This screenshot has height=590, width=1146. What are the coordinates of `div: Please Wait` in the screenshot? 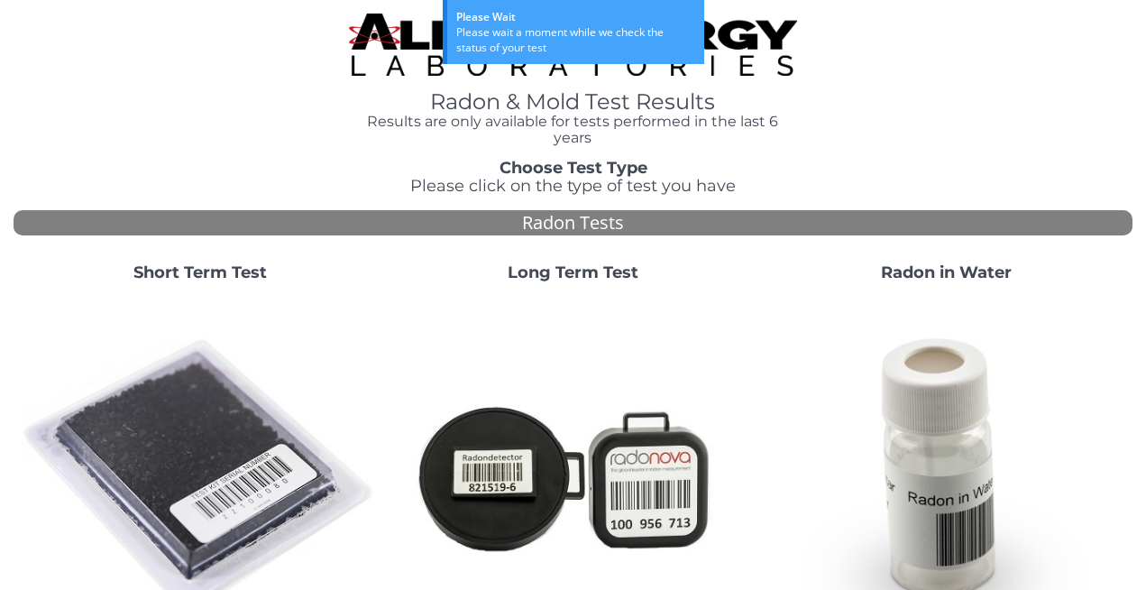 It's located at (575, 16).